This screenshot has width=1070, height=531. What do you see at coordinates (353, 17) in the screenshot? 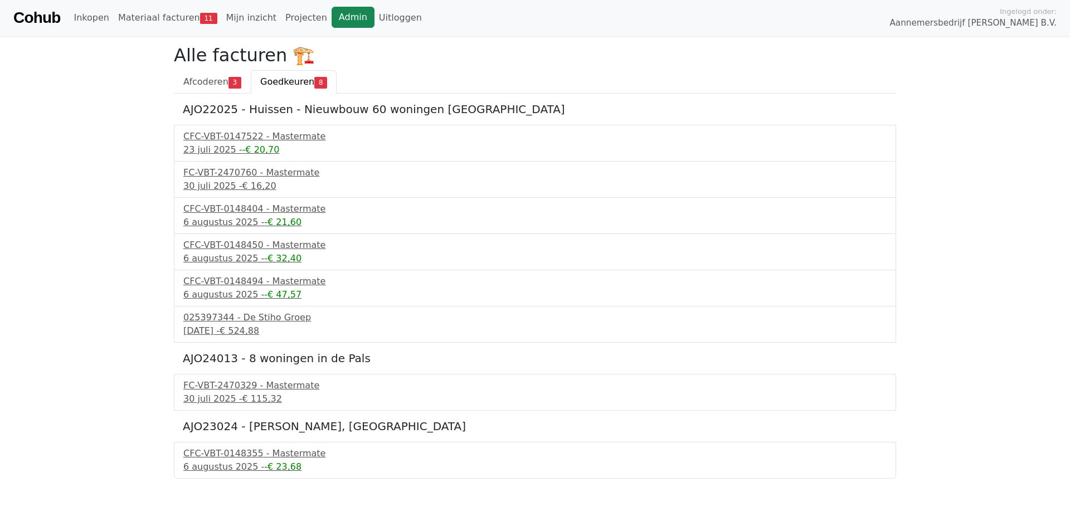
I see `a: Admin` at bounding box center [353, 17].